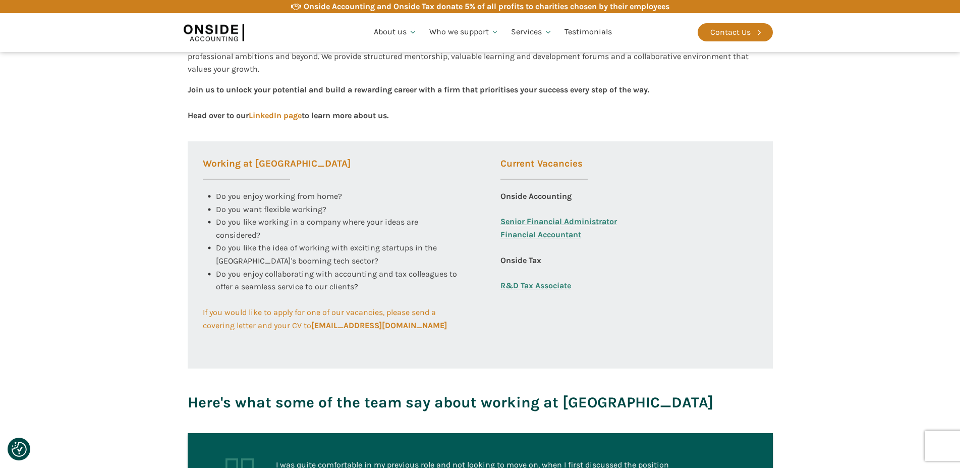 The height and width of the screenshot is (468, 960). What do you see at coordinates (735, 32) in the screenshot?
I see `a: Contact Us` at bounding box center [735, 32].